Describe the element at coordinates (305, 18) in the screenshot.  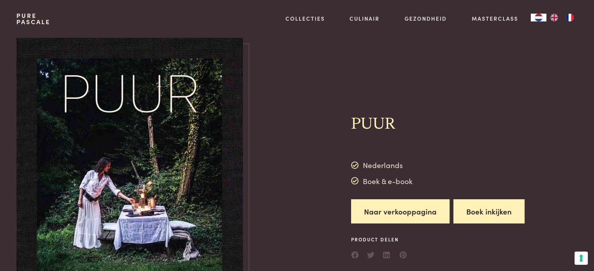
I see `a: Collecties` at that location.